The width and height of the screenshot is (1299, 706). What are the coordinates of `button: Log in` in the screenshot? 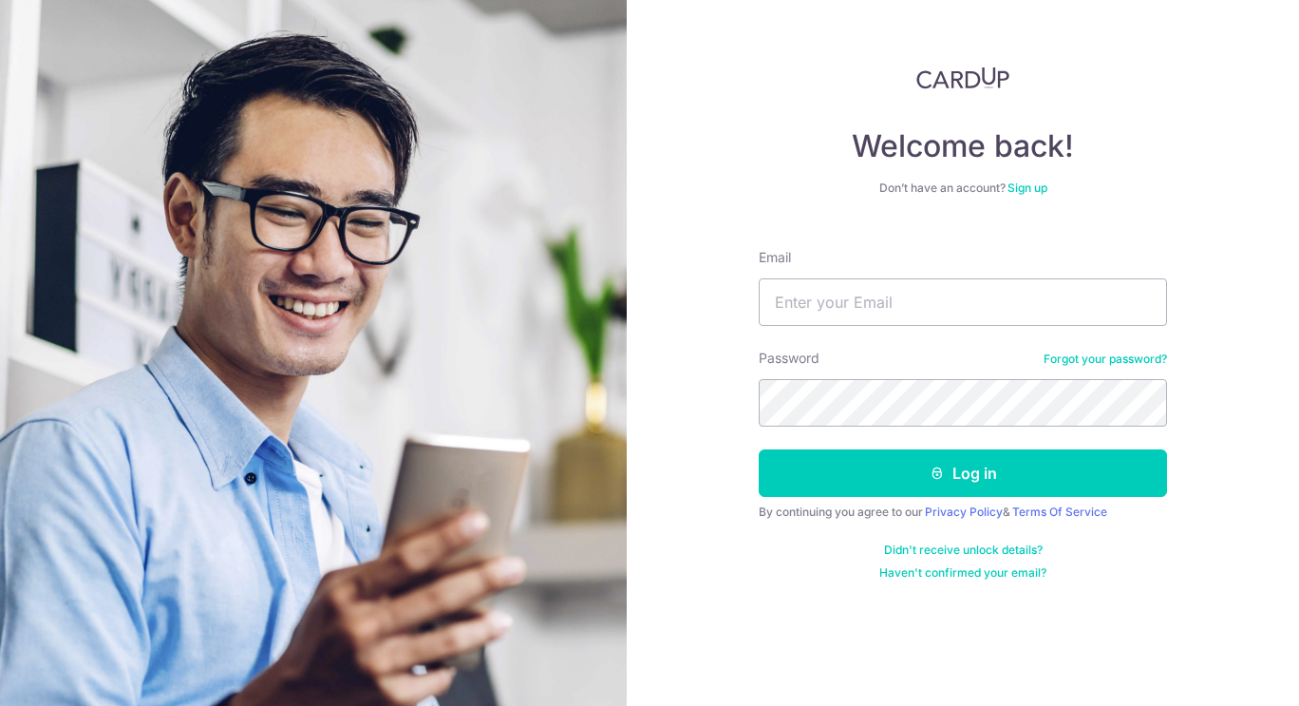 It's located at (963, 473).